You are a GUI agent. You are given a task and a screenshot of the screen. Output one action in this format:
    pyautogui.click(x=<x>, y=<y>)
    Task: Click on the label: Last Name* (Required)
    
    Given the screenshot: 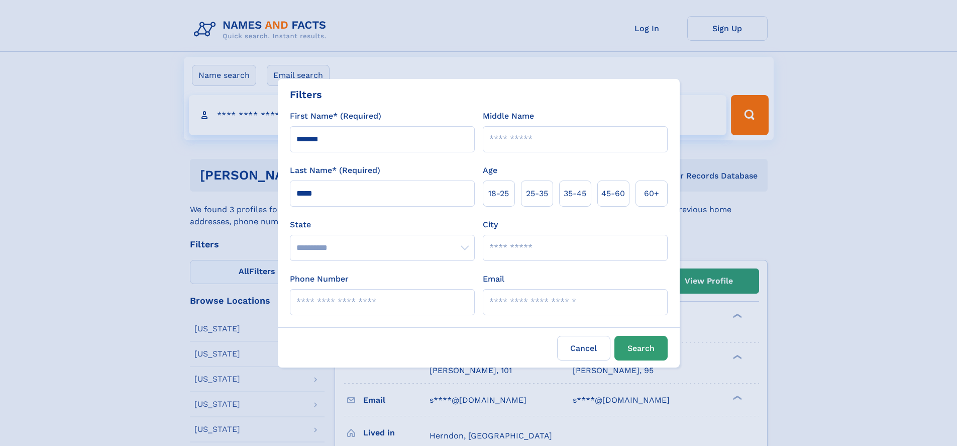 What is the action you would take?
    pyautogui.click(x=335, y=170)
    